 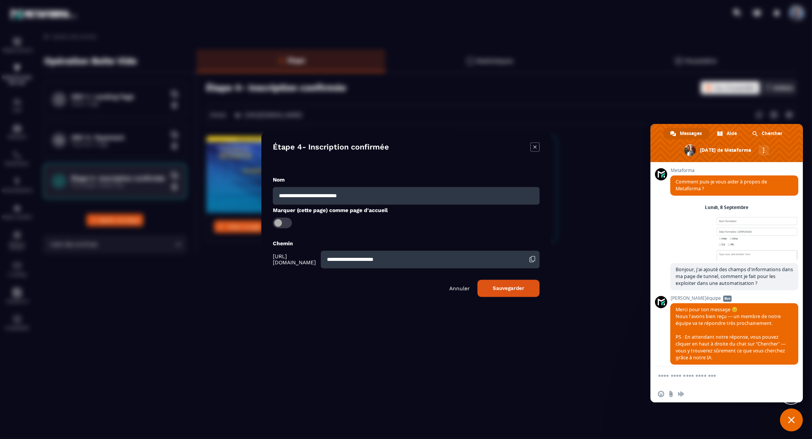 What do you see at coordinates (718, 376) in the screenshot?
I see `textarea: Entrez votre message...` at bounding box center [718, 376].